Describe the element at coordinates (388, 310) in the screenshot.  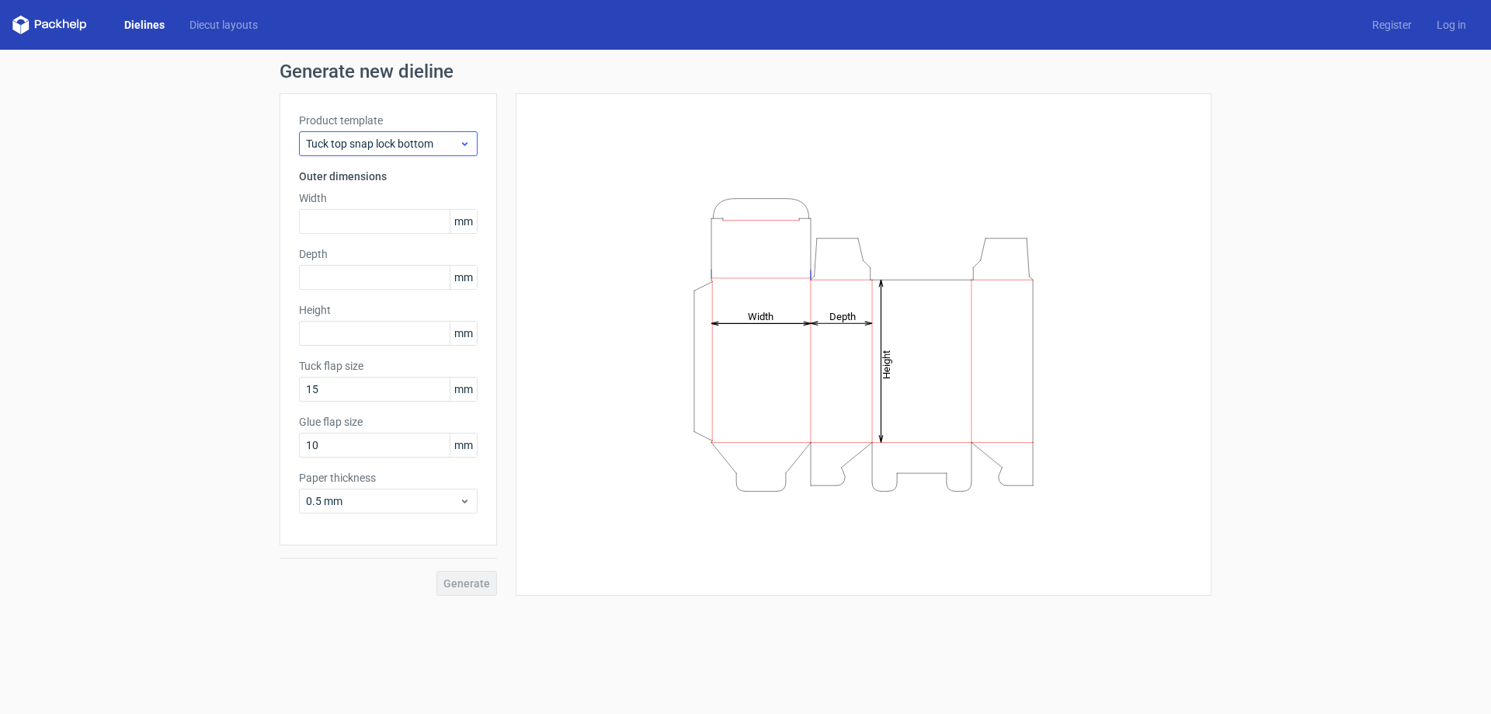
I see `label: Height` at that location.